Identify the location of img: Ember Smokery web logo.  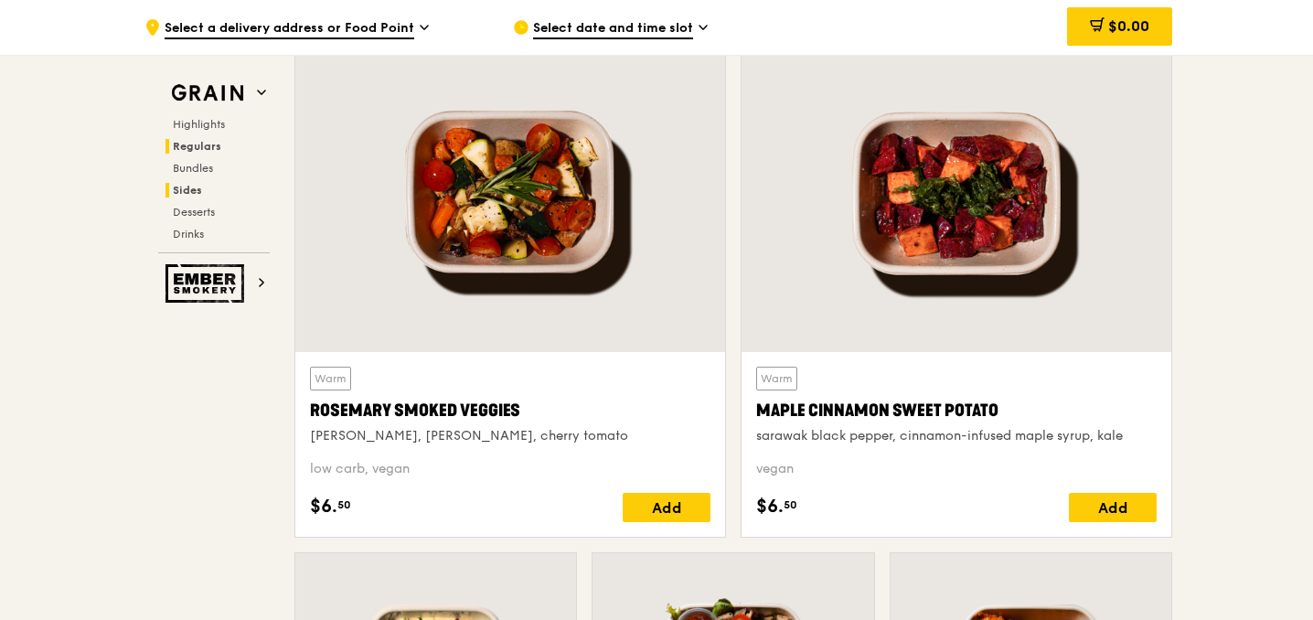
(208, 283).